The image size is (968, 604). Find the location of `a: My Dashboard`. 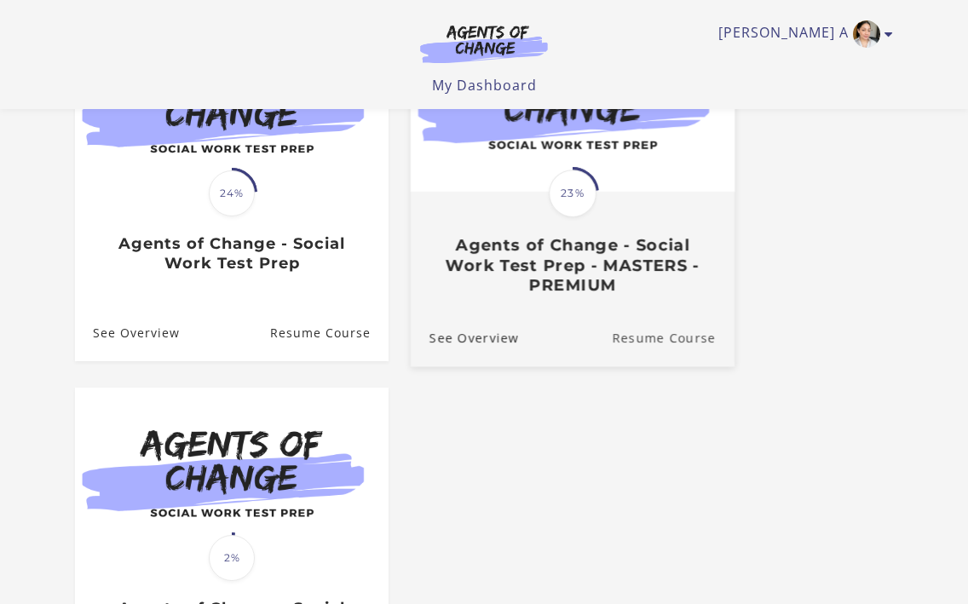

a: My Dashboard is located at coordinates (484, 85).